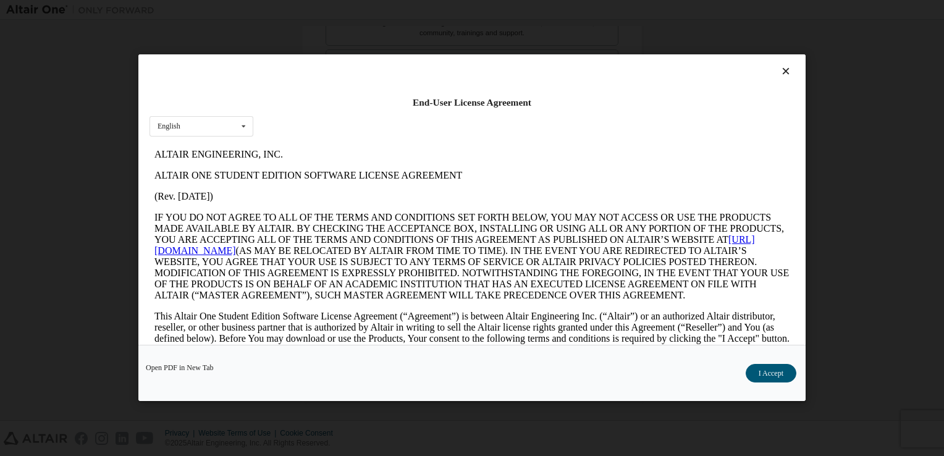 This screenshot has width=944, height=456. Describe the element at coordinates (771, 374) in the screenshot. I see `button: I Accept` at that location.